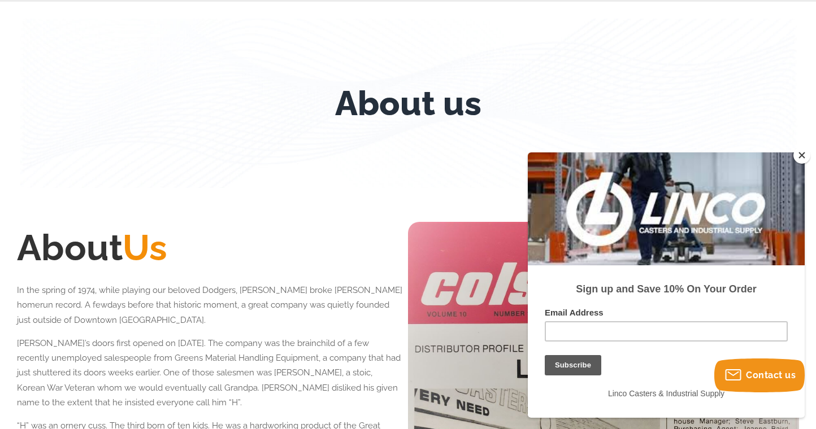  What do you see at coordinates (92, 247) in the screenshot?
I see `span: About` at bounding box center [92, 247].